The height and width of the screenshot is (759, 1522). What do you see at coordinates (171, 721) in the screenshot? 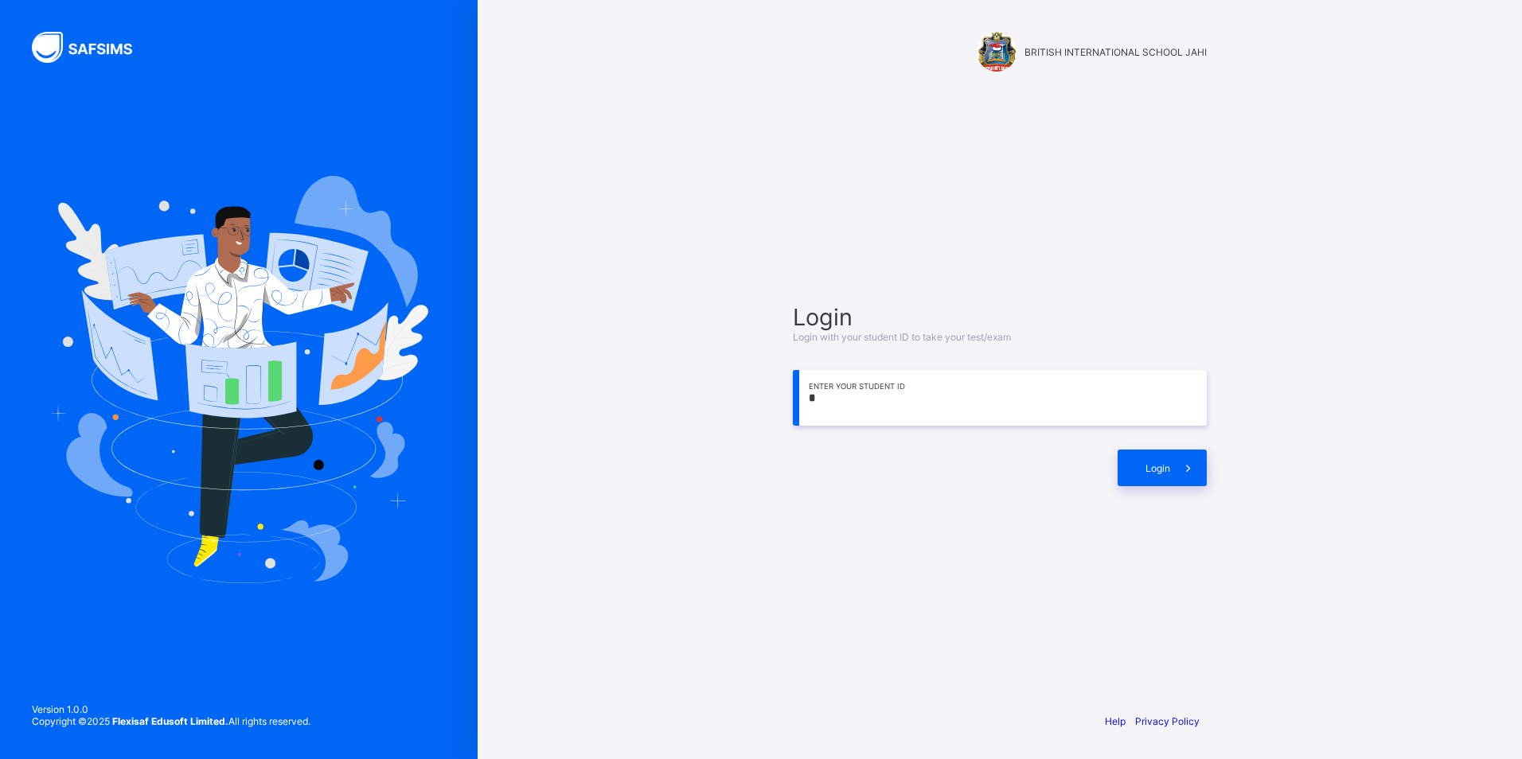
I see `span: Copyright © 2025 All rights reserved.` at bounding box center [171, 721].